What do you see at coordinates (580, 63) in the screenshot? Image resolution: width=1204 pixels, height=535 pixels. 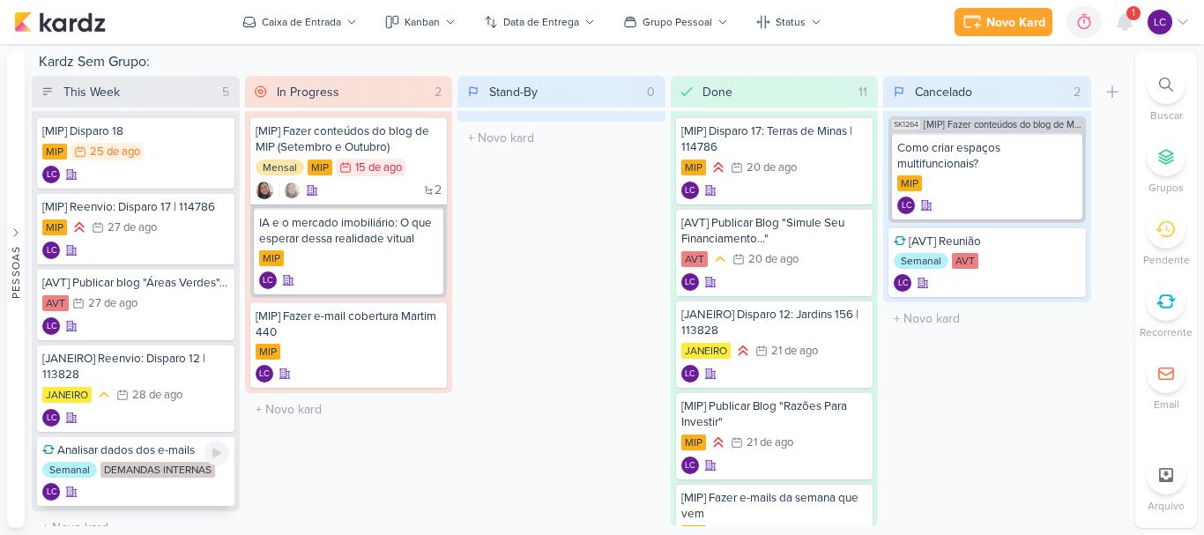 I see `div: Kardz Sem Grupo:` at bounding box center [580, 63].